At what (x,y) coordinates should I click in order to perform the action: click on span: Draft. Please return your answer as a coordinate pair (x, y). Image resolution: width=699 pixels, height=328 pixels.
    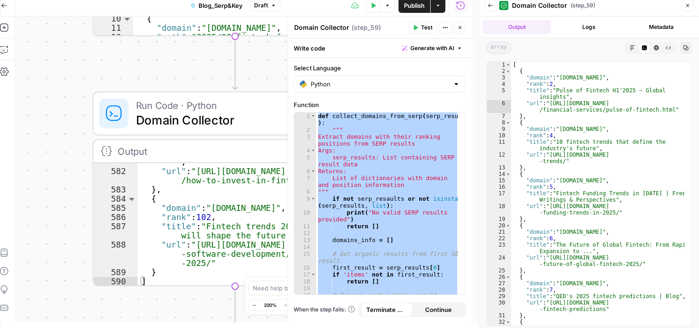
    Looking at the image, I should click on (261, 6).